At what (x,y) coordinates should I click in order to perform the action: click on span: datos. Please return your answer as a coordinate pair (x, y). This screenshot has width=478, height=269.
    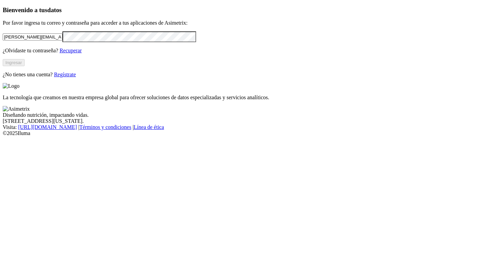
    Looking at the image, I should click on (54, 10).